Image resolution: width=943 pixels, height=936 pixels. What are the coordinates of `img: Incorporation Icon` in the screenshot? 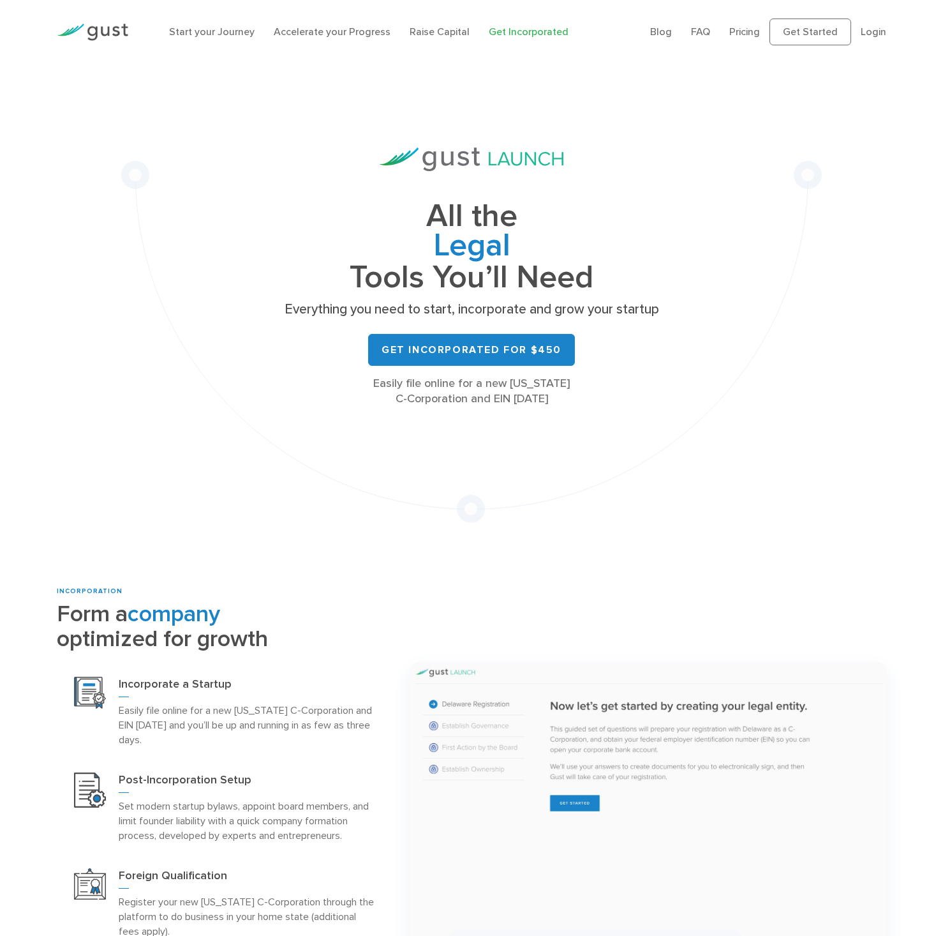 It's located at (90, 692).